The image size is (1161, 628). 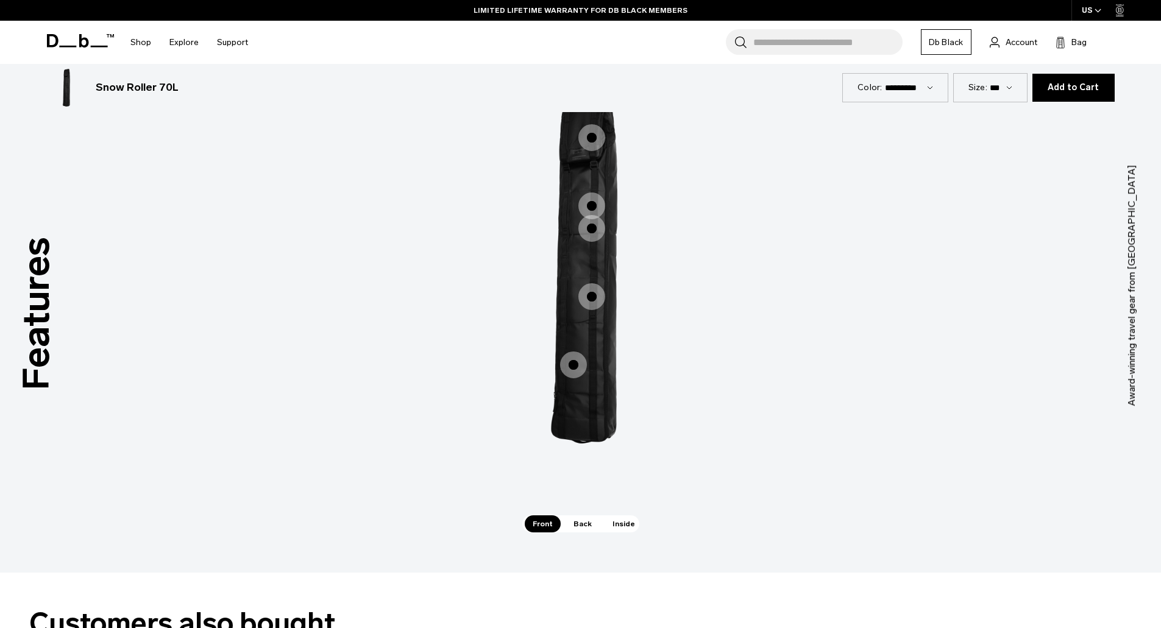 I want to click on a: Support, so click(x=232, y=42).